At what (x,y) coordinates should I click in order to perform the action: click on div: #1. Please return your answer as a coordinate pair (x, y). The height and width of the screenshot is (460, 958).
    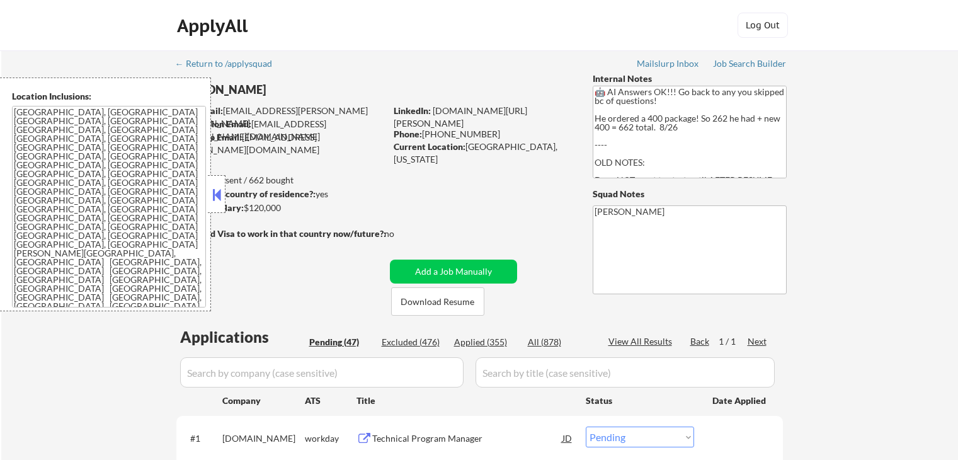
    Looking at the image, I should click on (201, 439).